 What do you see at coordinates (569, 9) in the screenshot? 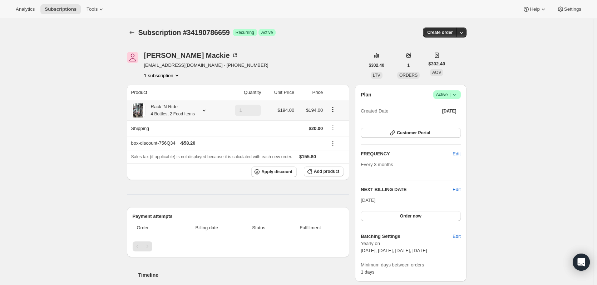
I see `button: Settings` at bounding box center [569, 9].